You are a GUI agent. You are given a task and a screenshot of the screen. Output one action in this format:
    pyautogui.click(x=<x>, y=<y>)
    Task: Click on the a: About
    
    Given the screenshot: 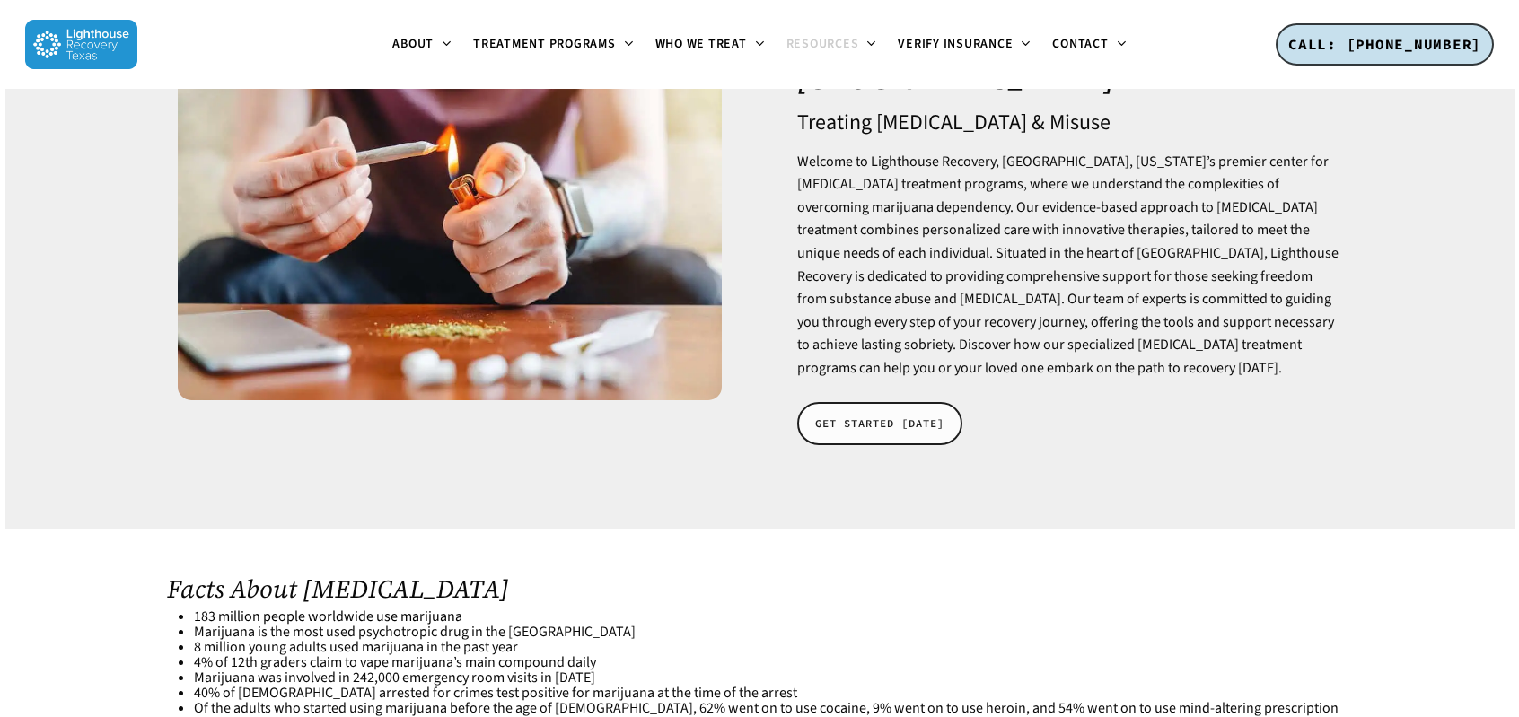 What is the action you would take?
    pyautogui.click(x=422, y=45)
    